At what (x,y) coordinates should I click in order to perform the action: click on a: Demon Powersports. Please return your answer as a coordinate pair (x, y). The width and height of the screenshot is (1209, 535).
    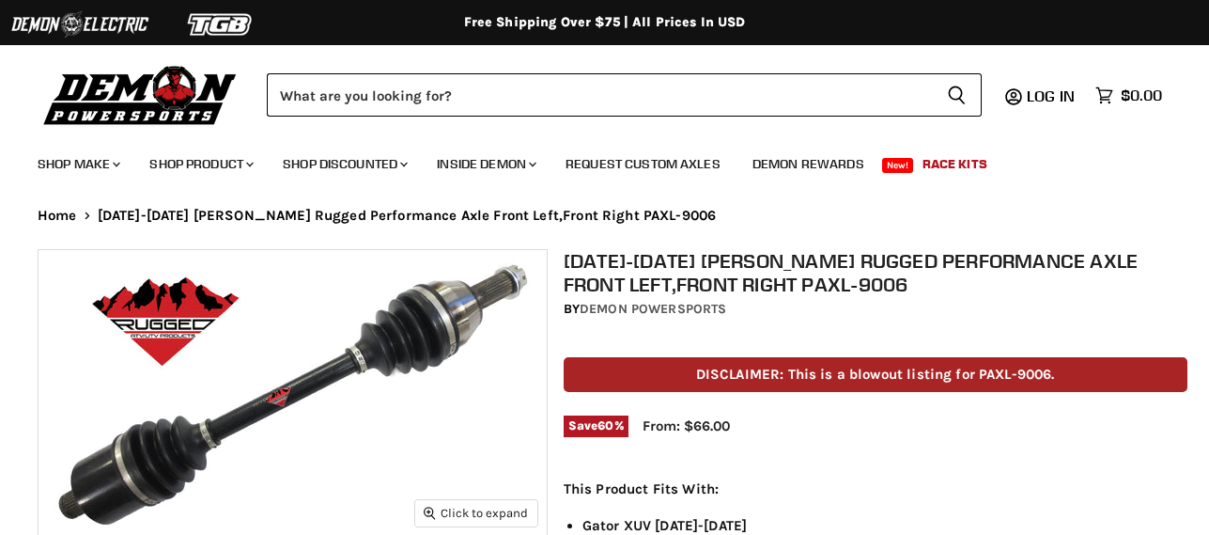
    Looking at the image, I should click on (653, 308).